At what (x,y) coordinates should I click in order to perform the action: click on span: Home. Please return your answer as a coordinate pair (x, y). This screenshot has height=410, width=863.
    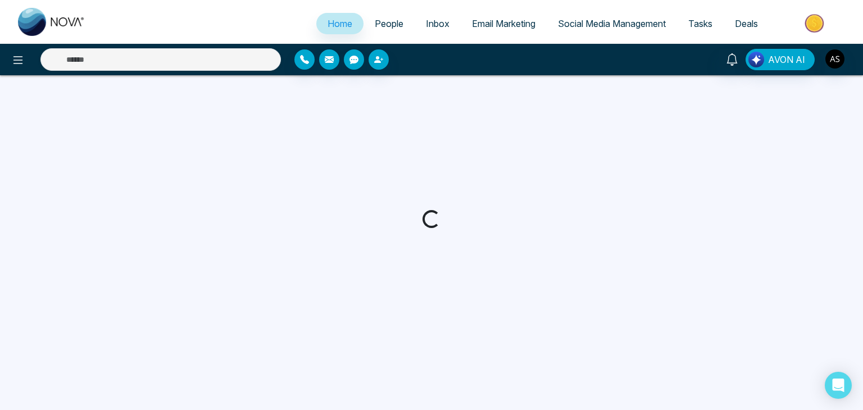
    Looking at the image, I should click on (340, 24).